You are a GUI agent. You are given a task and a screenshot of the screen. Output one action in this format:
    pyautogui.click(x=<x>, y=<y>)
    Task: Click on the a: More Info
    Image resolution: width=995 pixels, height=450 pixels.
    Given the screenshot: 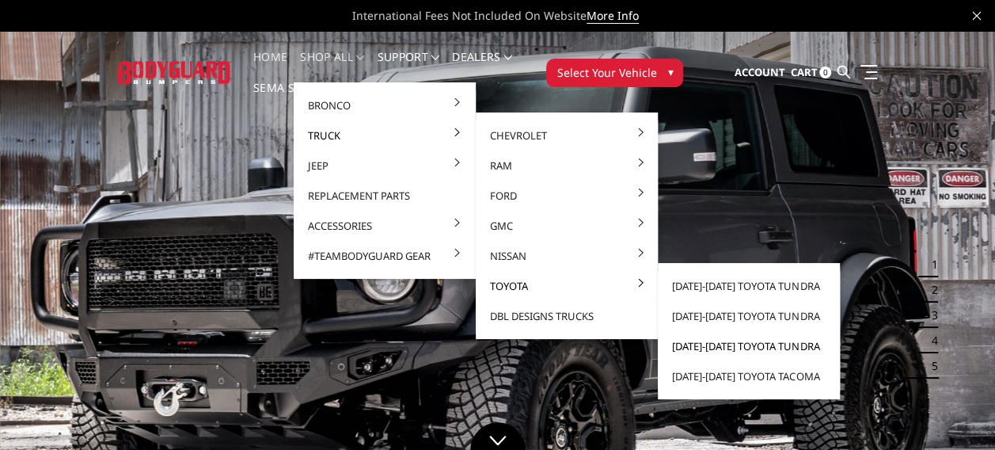 What is the action you would take?
    pyautogui.click(x=613, y=16)
    